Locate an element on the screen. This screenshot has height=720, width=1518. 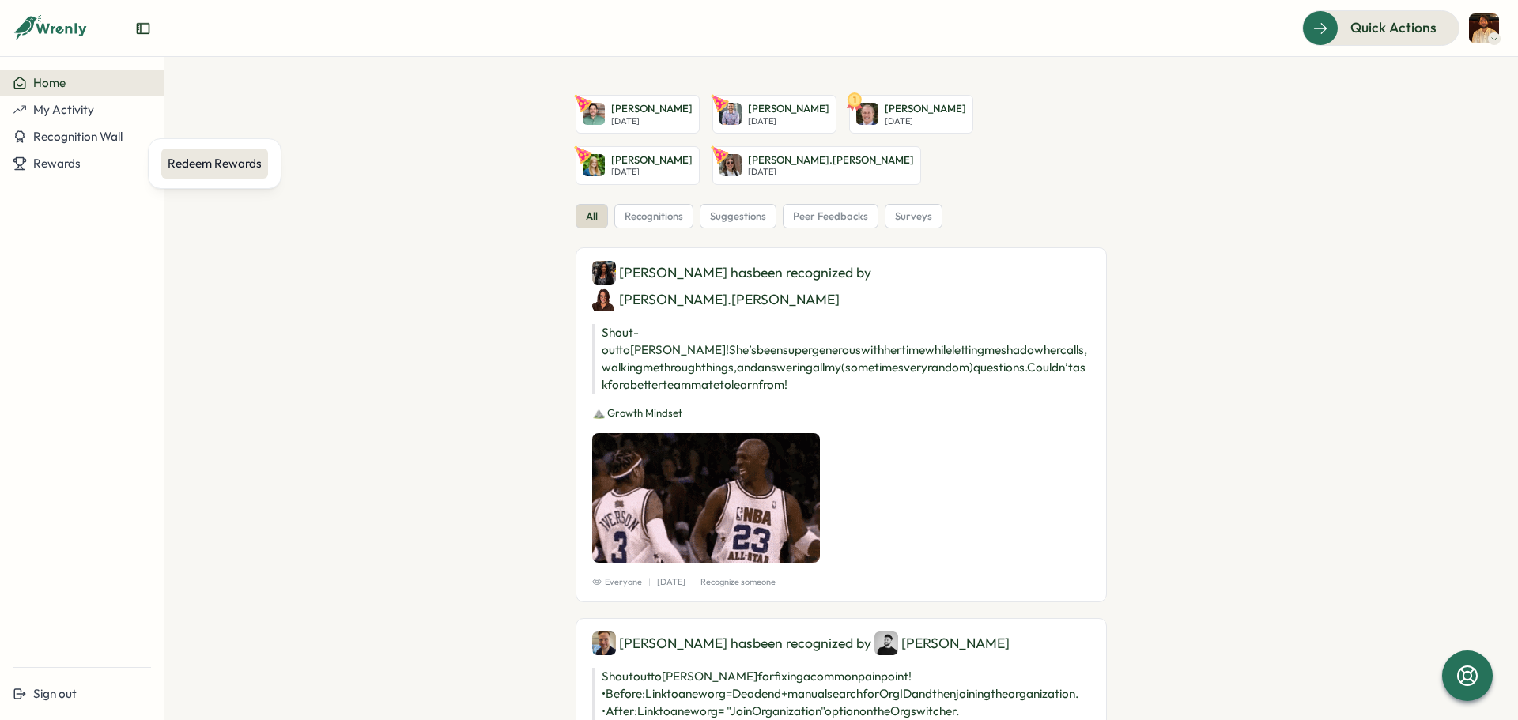
img: Isabelle Karabayinga is located at coordinates (604, 273).